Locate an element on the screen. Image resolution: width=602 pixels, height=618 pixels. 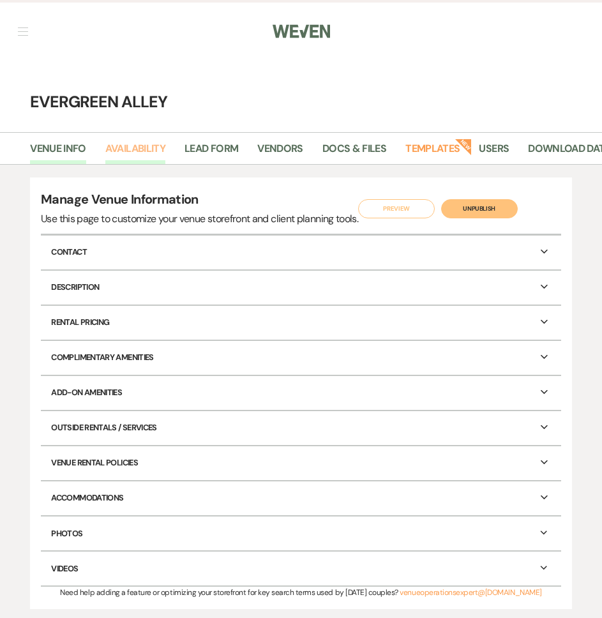
a: Docs & Files is located at coordinates (354, 152).